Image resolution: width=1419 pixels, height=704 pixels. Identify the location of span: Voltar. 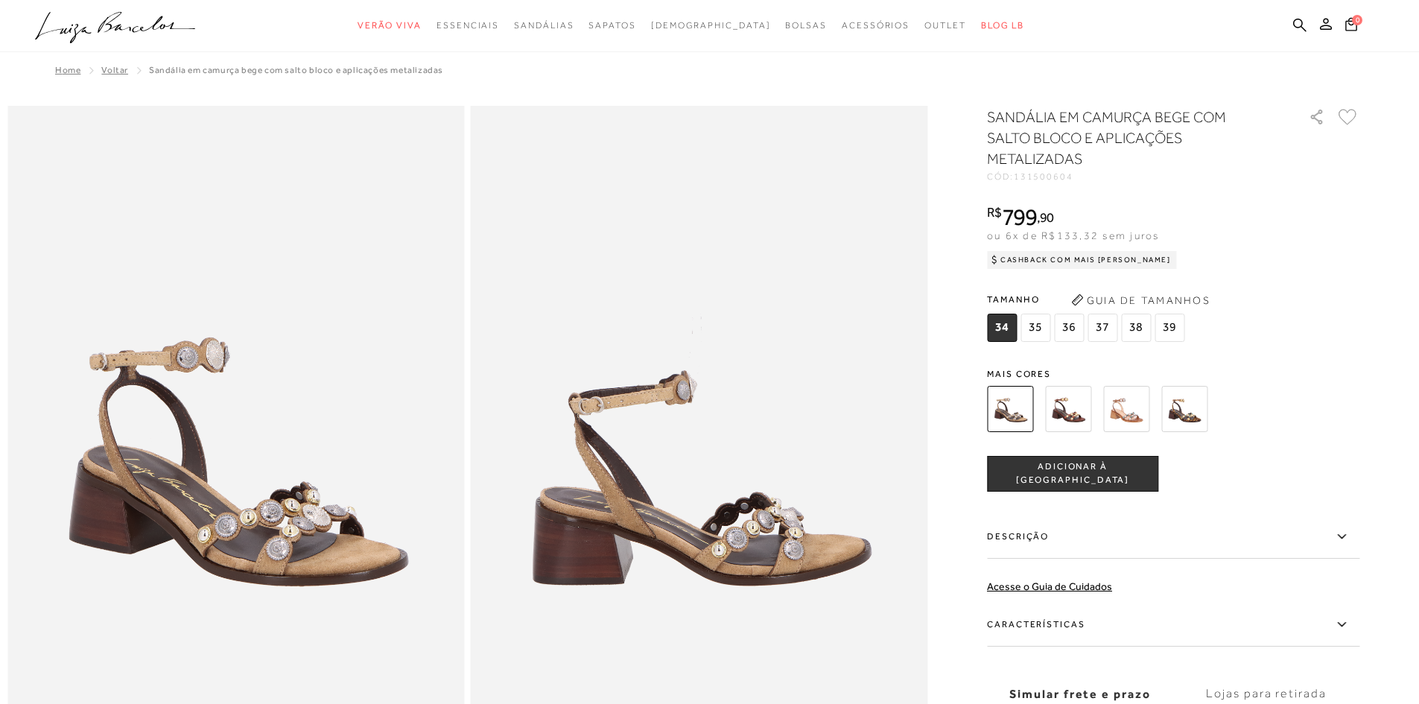
(115, 70).